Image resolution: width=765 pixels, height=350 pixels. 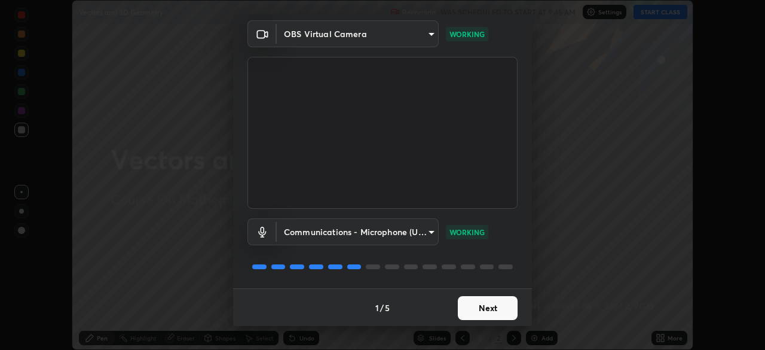 I want to click on h4: 1, so click(x=377, y=307).